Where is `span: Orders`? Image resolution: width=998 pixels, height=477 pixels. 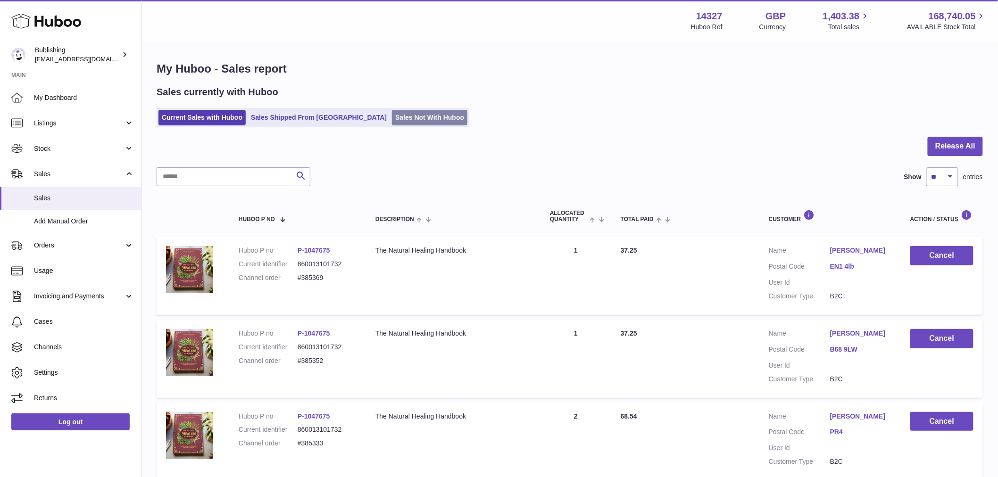 span: Orders is located at coordinates (79, 245).